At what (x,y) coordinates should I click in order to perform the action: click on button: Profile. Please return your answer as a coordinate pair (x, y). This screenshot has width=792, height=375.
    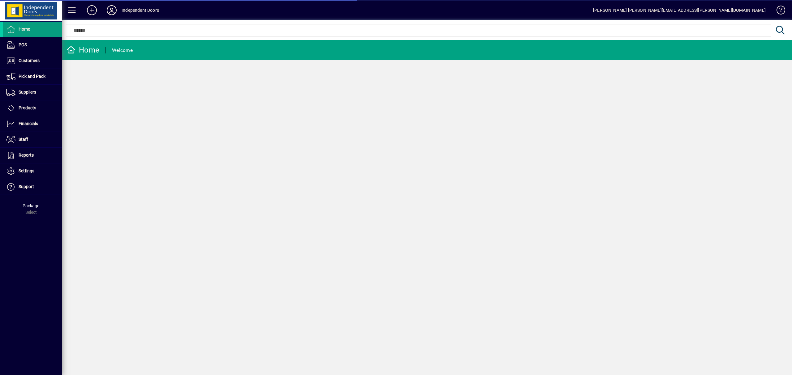
    Looking at the image, I should click on (112, 10).